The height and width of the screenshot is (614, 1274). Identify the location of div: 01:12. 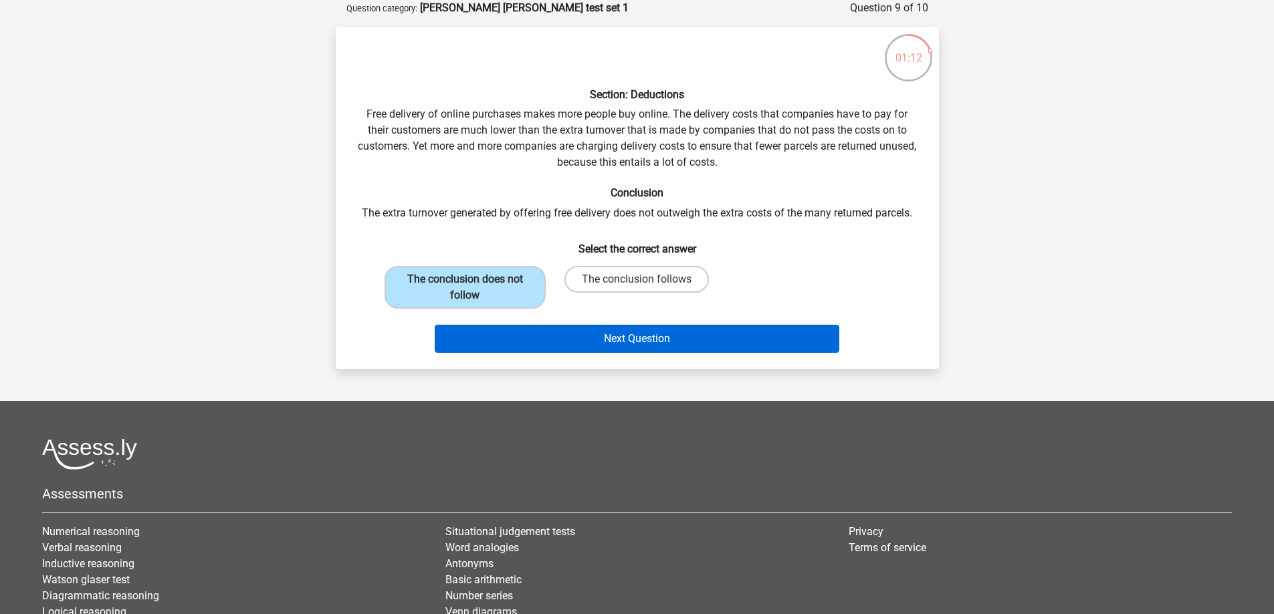
(908, 49).